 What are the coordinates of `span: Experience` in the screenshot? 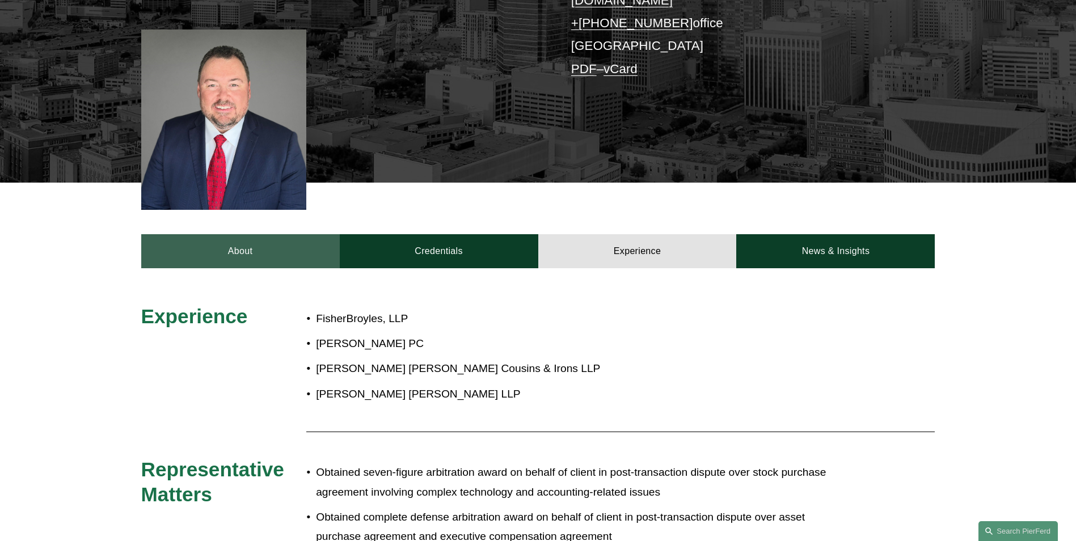 It's located at (195, 316).